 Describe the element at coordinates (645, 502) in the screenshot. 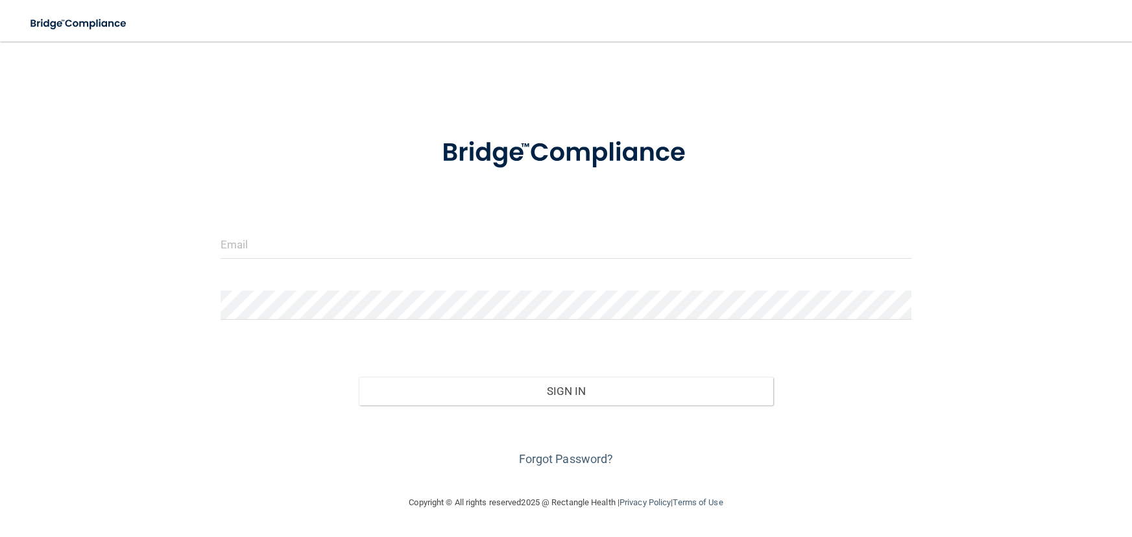

I see `a: Privacy Policy` at that location.